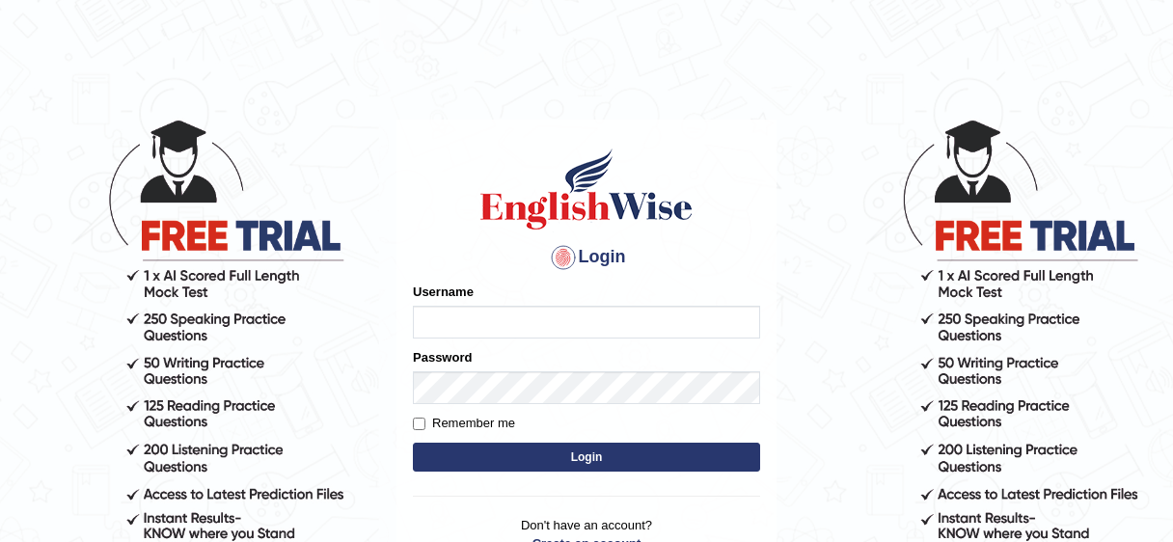 The image size is (1173, 542). I want to click on label: Username, so click(443, 291).